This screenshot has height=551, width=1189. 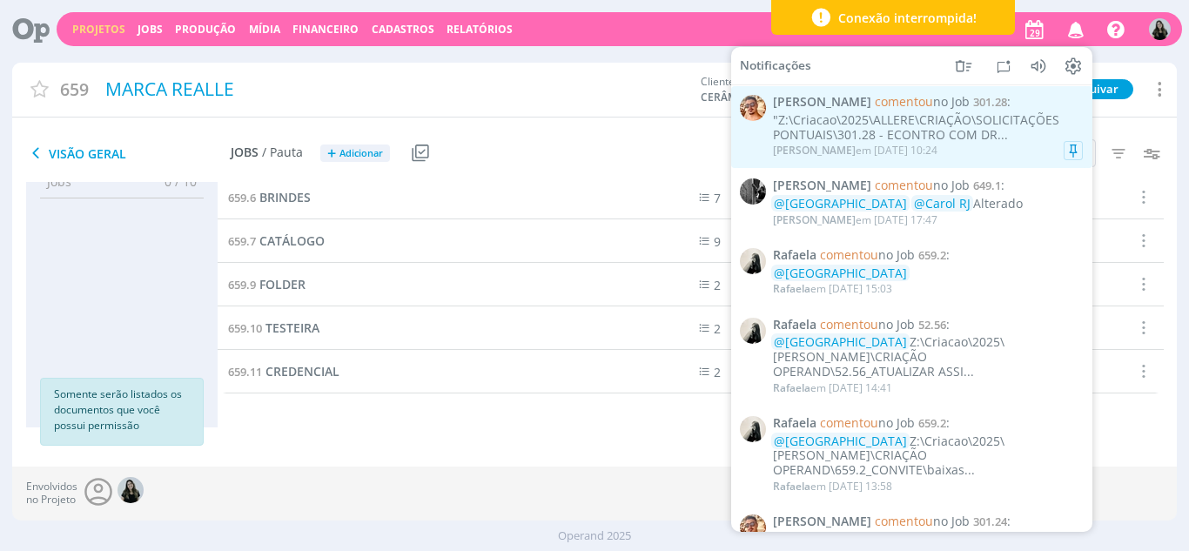 What do you see at coordinates (245, 372) in the screenshot?
I see `span: 659.11` at bounding box center [245, 372].